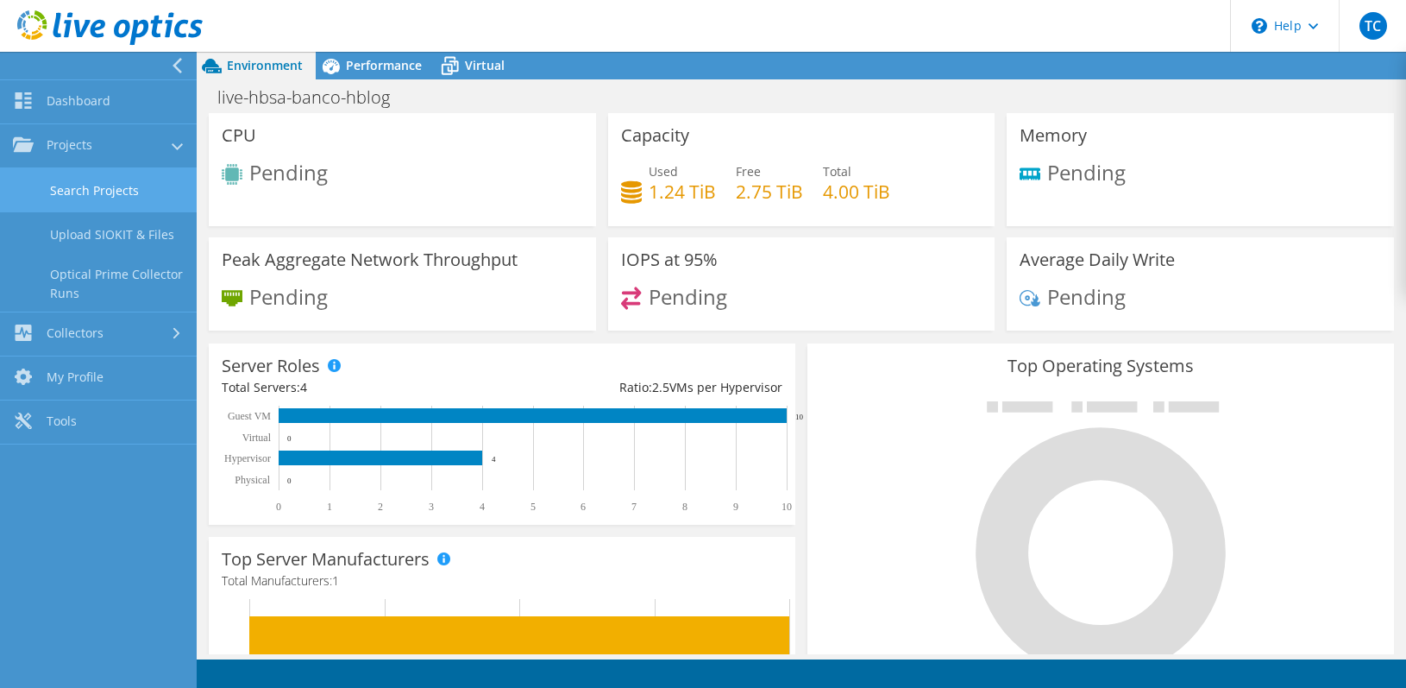  Describe the element at coordinates (670, 260) in the screenshot. I see `h3: IOPS at 95%` at that location.